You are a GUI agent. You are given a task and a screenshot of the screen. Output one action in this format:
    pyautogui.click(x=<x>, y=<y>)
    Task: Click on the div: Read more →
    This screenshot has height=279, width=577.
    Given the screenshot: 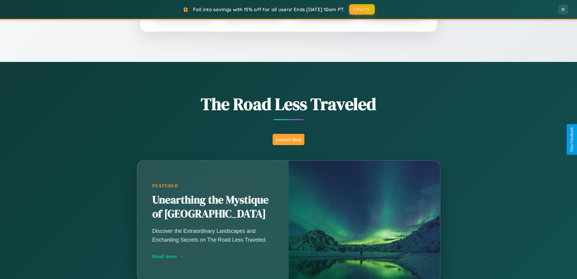 What is the action you would take?
    pyautogui.click(x=213, y=256)
    